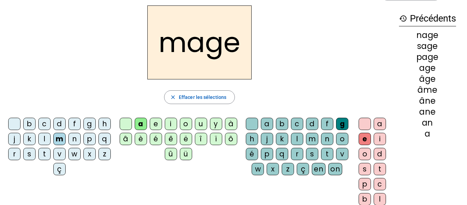 This screenshot has width=467, height=205. What do you see at coordinates (186, 154) in the screenshot?
I see `div: ü` at bounding box center [186, 154].